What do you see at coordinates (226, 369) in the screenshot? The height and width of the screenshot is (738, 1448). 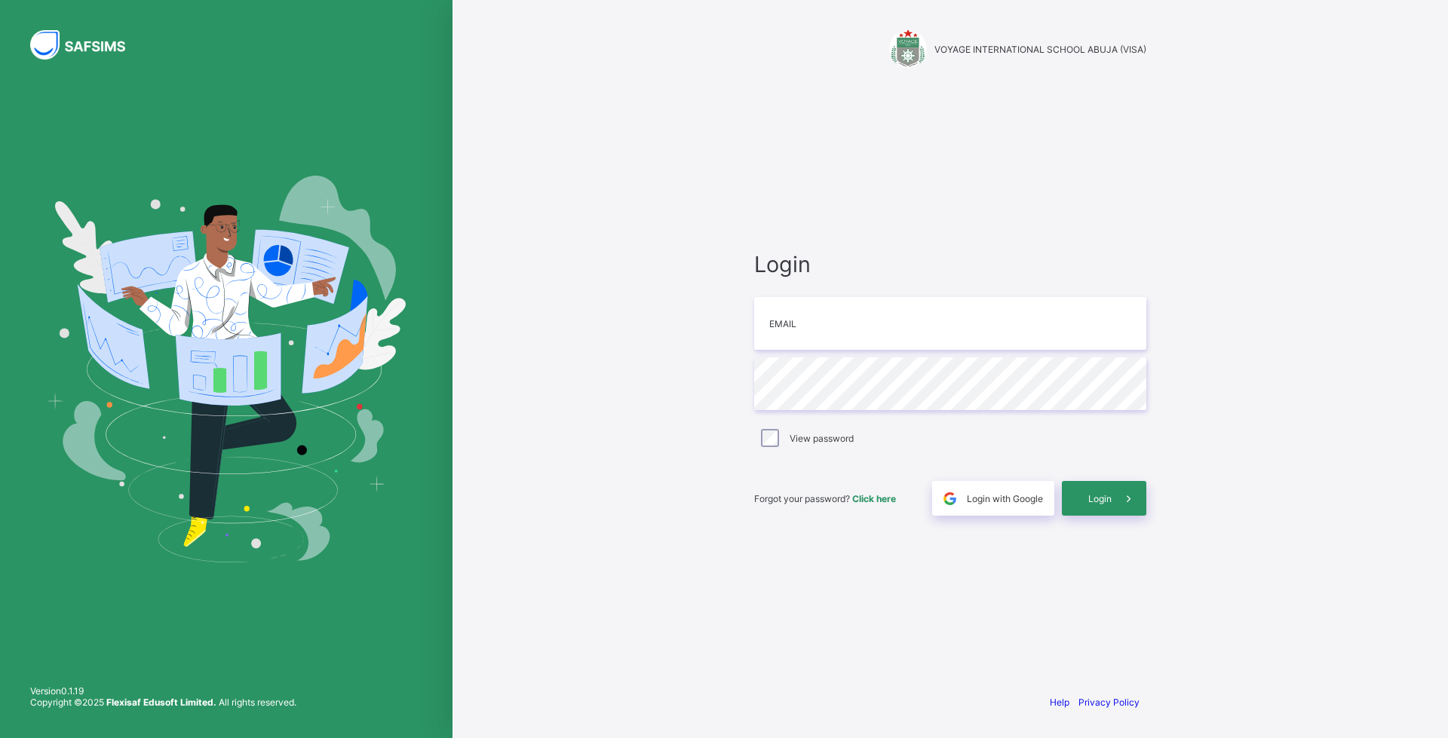 I see `img: Hero Image` at bounding box center [226, 369].